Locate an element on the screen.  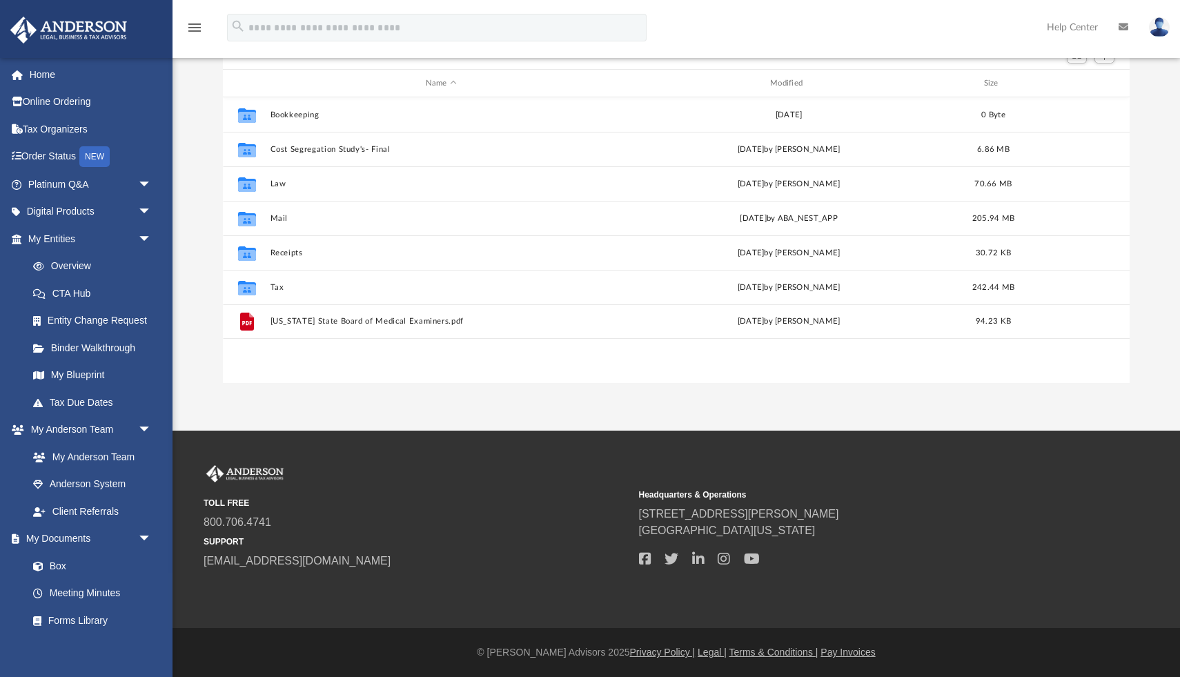
div: by ABA_NEST_APP is located at coordinates (789, 219).